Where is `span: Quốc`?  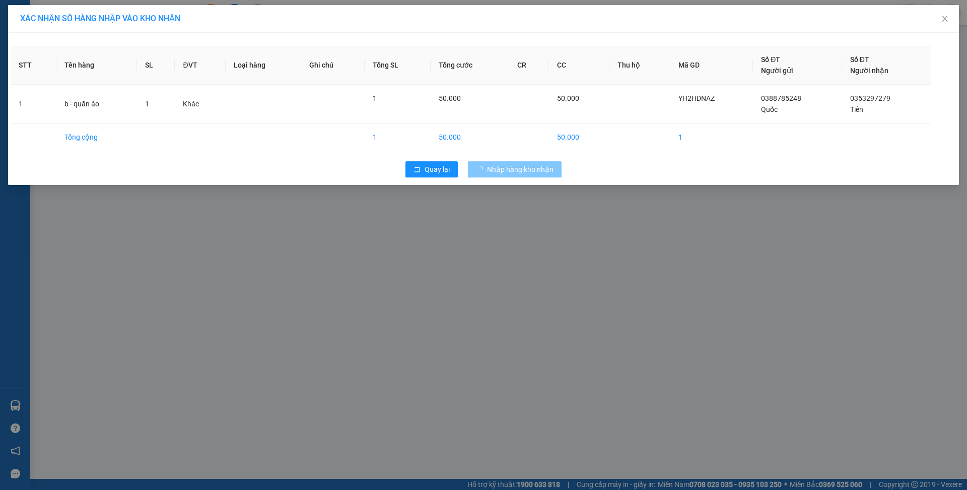 span: Quốc is located at coordinates (769, 109).